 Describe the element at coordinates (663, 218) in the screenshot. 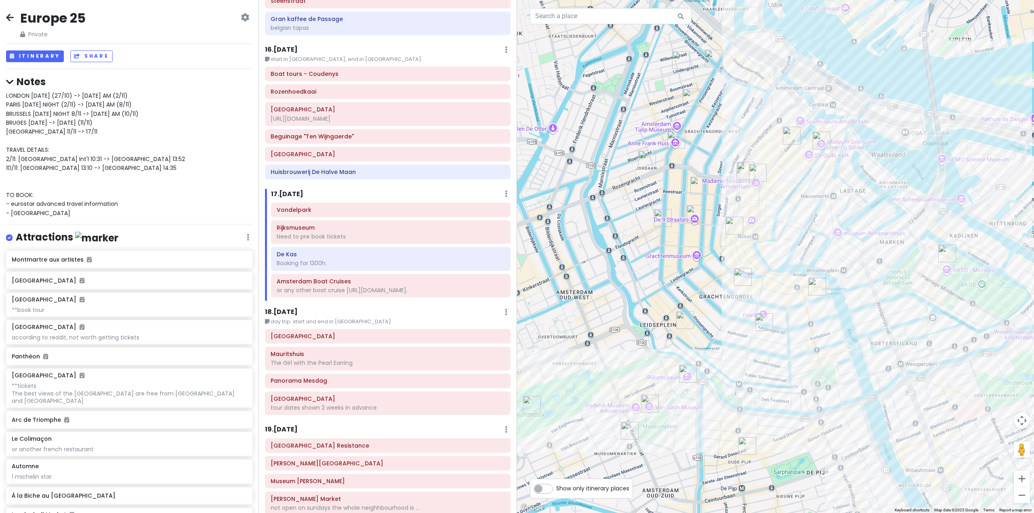

I see `div: Houseboat Museum` at that location.